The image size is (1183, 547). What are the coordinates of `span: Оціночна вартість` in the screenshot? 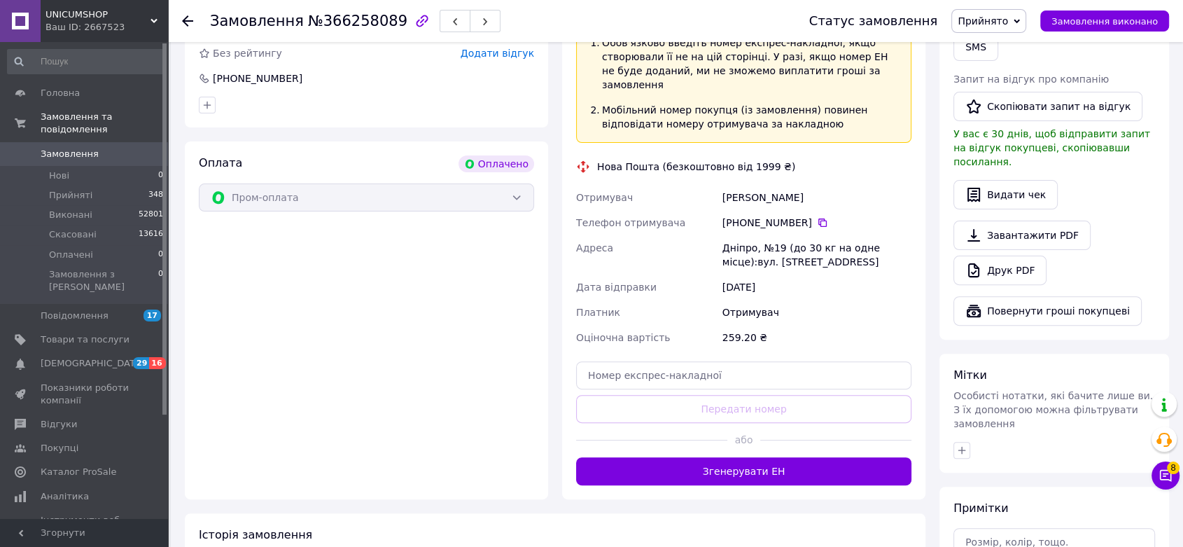 It's located at (623, 337).